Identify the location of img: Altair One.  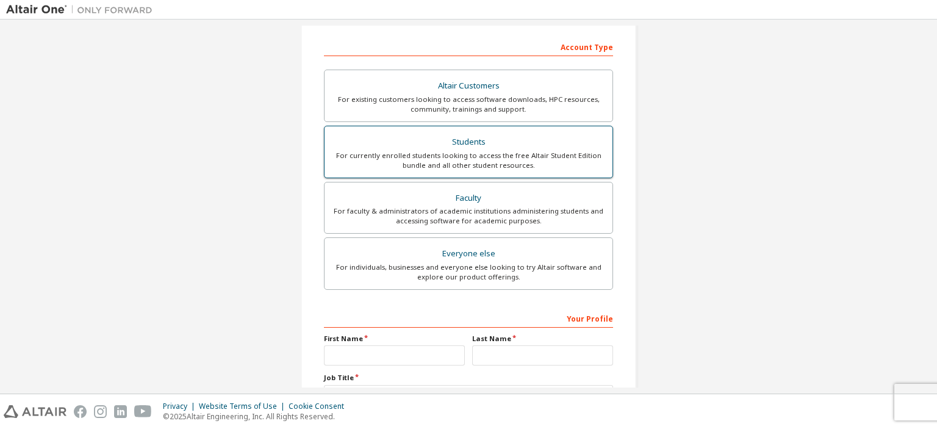
(82, 10).